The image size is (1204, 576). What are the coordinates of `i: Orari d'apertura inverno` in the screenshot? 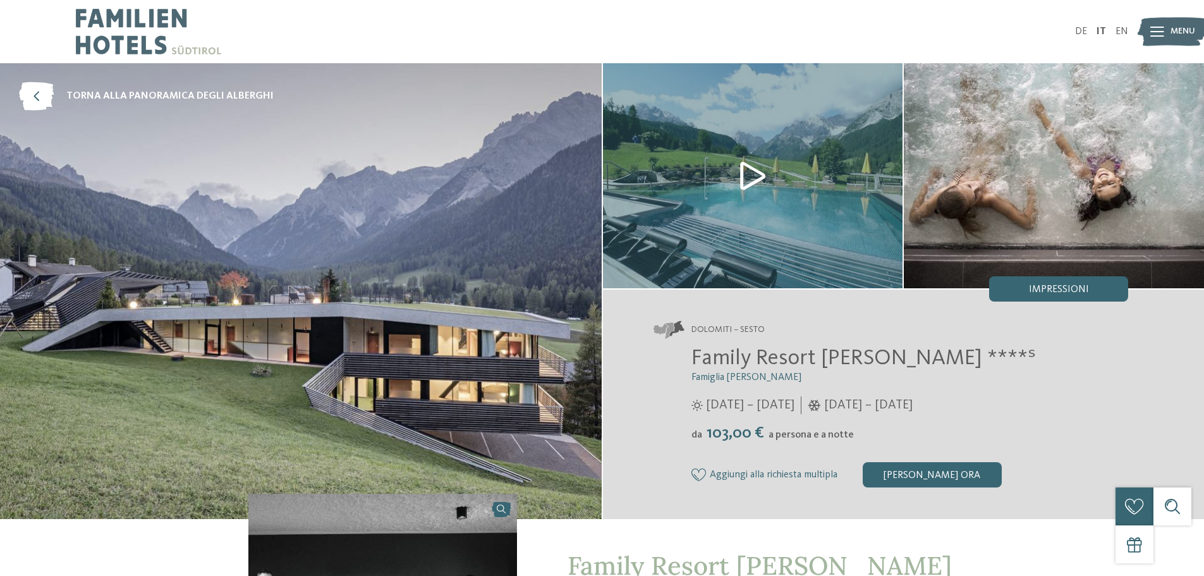 It's located at (814, 405).